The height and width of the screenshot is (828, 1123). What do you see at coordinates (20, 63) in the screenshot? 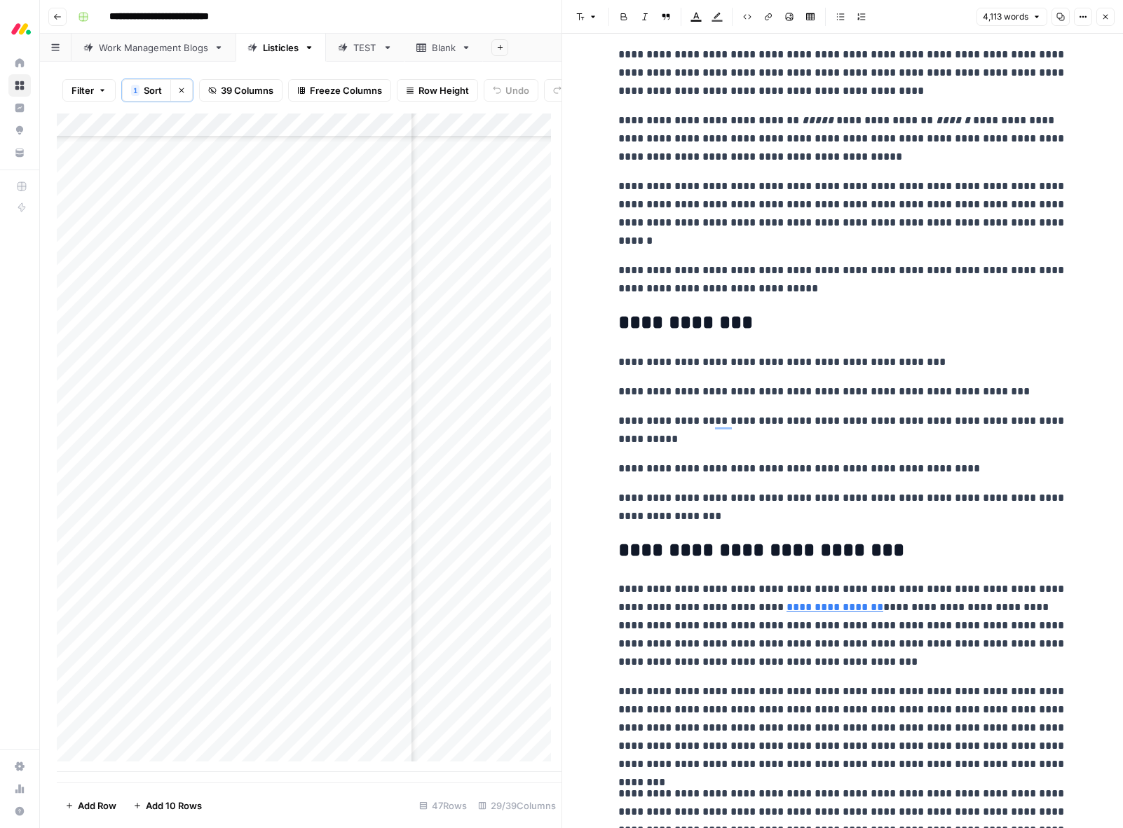
I see `a: Home` at bounding box center [20, 63].